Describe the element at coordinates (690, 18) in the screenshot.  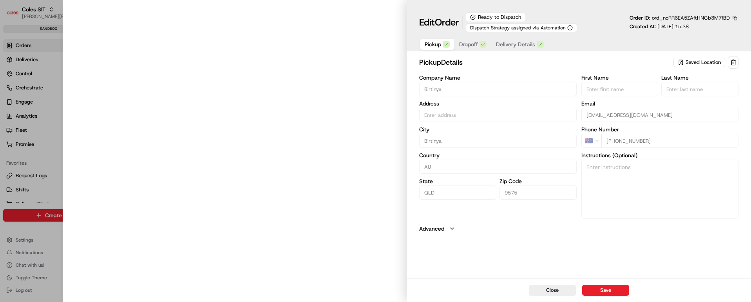
I see `span: ord_noRR6EA5ZAftHNGb3M7fBD` at that location.